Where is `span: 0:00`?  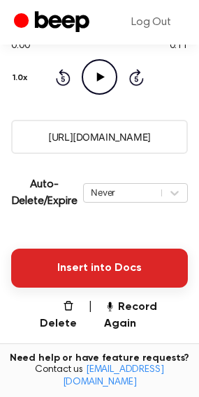 span: 0:00 is located at coordinates (20, 46).